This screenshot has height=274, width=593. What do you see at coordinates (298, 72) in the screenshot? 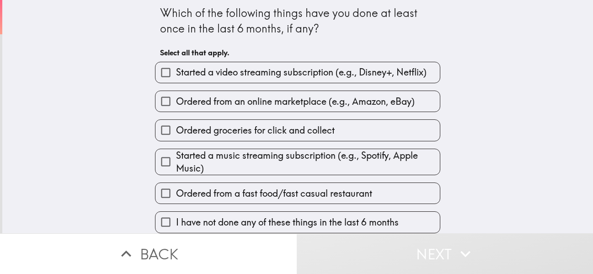
I see `button: Started a video streaming subscription (e.g., Disney+, Netflix)` at bounding box center [298, 72].